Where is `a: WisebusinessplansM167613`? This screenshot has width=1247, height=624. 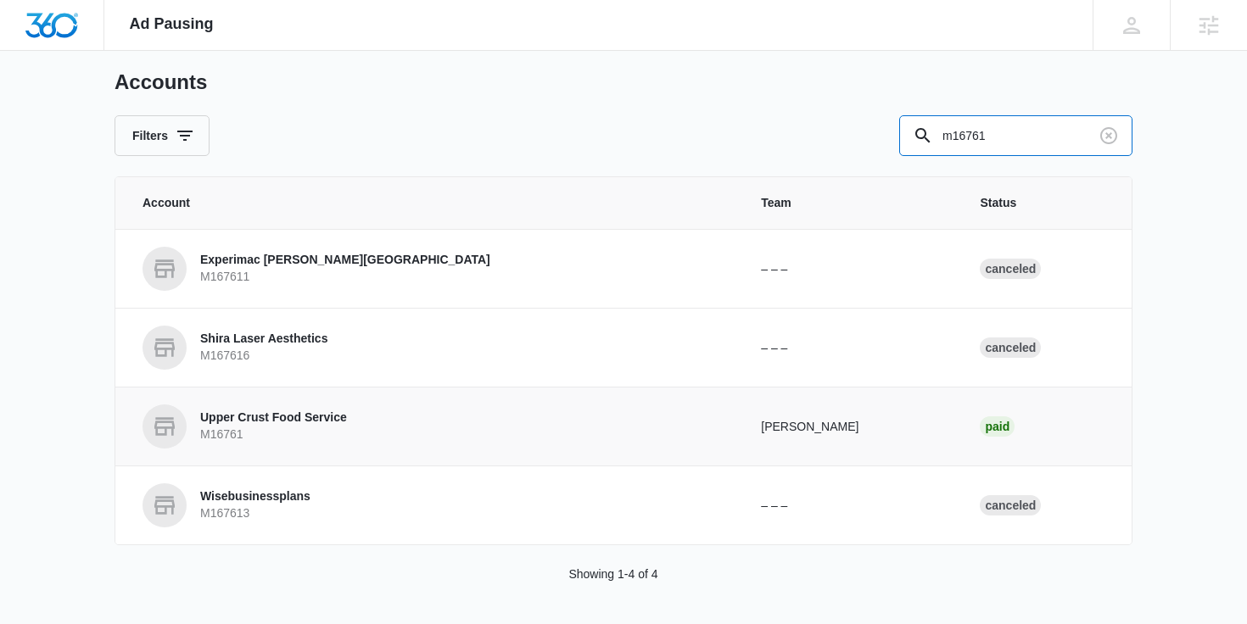
a: WisebusinessplansM167613 is located at coordinates (431, 505).